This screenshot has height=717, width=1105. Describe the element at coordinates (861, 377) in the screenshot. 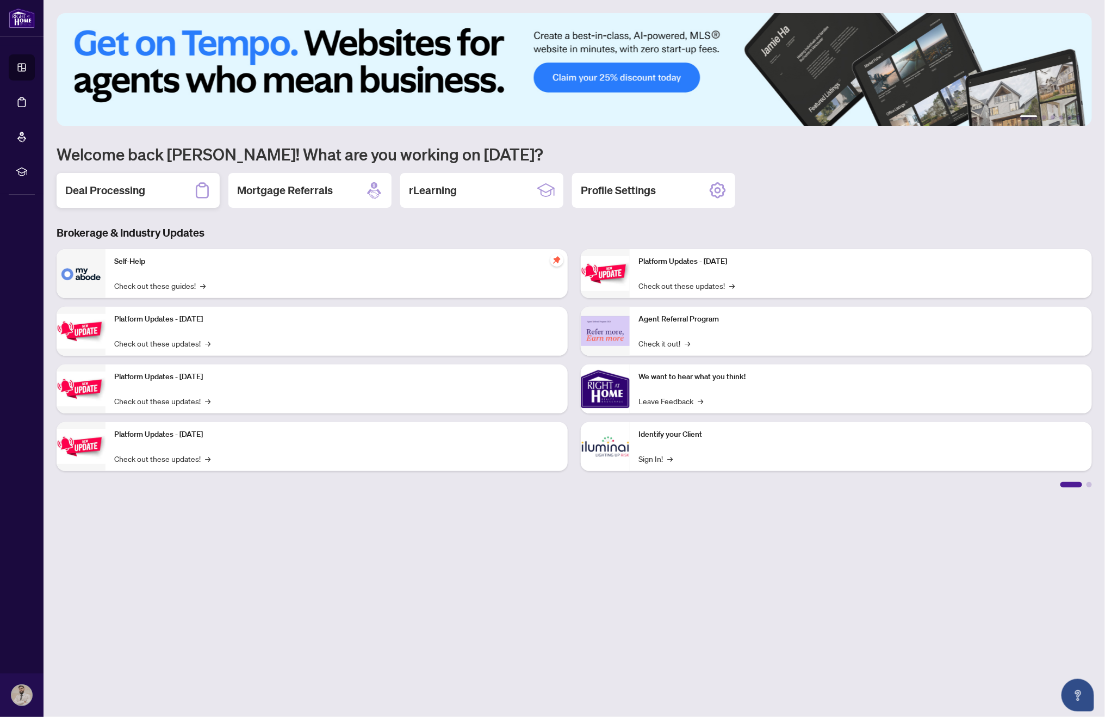

I see `p: We want to hear what you think!` at that location.